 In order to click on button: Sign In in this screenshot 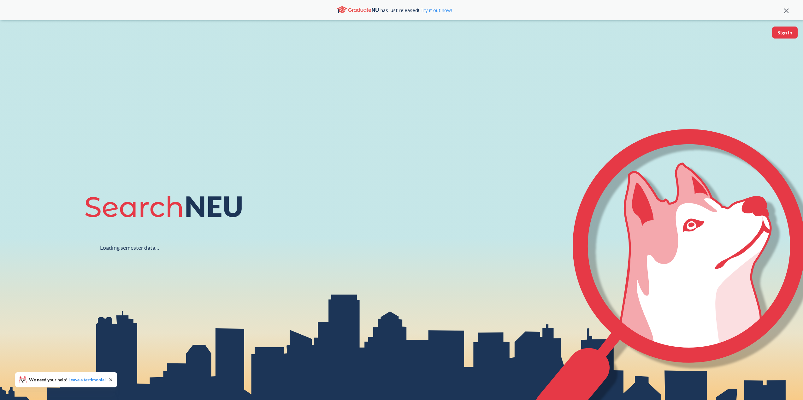, I will do `click(784, 32)`.